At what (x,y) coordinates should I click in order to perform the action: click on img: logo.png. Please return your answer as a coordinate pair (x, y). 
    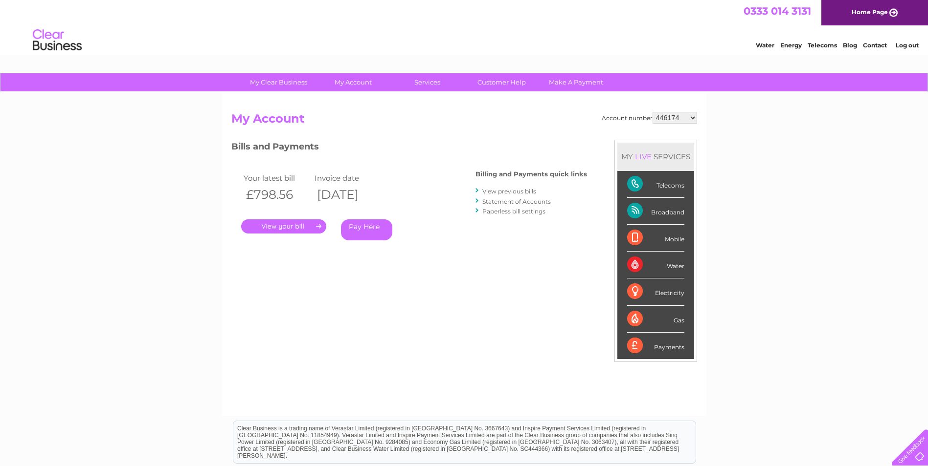
    Looking at the image, I should click on (57, 40).